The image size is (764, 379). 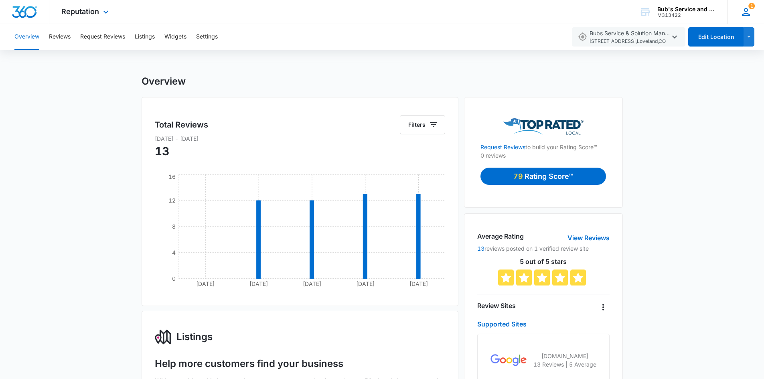 I want to click on button: Listings, so click(x=145, y=37).